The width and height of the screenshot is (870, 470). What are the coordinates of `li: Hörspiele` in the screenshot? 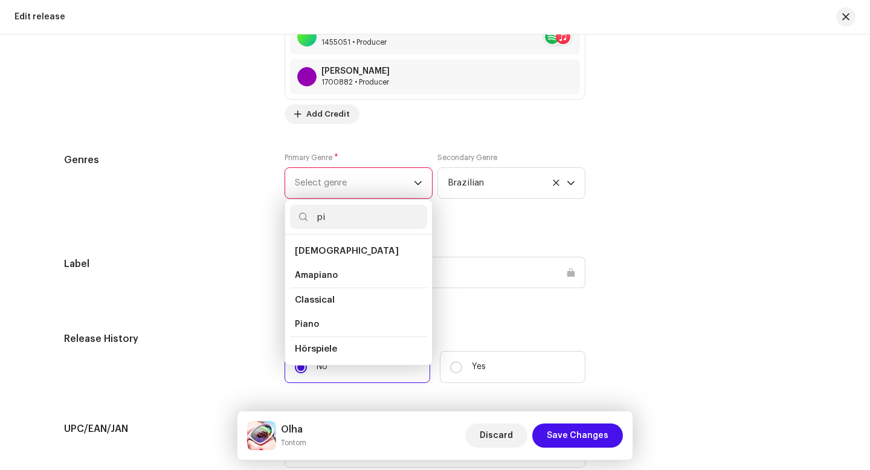 It's located at (358, 373).